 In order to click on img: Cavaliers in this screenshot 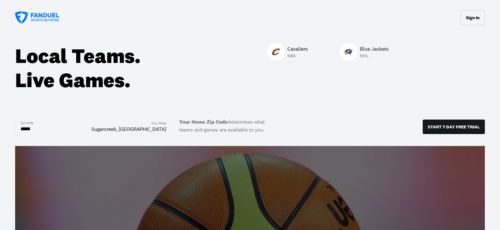, I will do `click(276, 52)`.